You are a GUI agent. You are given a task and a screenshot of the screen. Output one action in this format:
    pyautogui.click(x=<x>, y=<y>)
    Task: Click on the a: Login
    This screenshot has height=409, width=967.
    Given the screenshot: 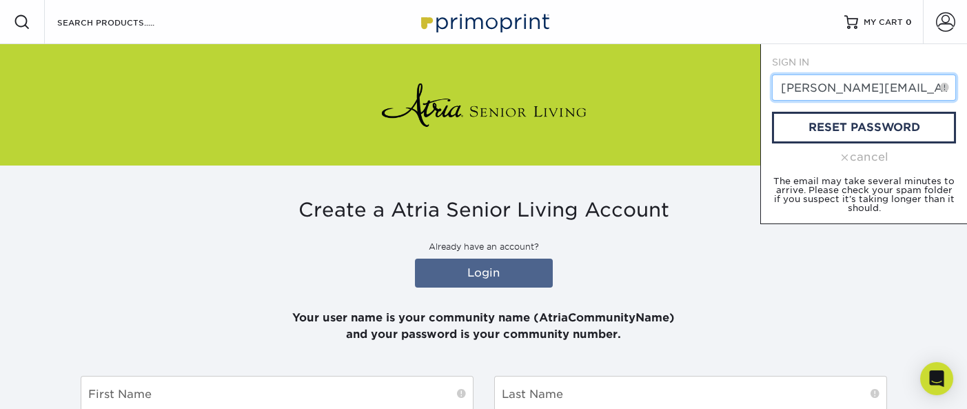 What is the action you would take?
    pyautogui.click(x=484, y=273)
    